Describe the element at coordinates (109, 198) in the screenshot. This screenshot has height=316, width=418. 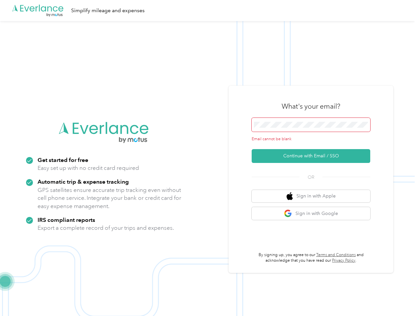
I see `p: GPS satellites ensure accurate trip tracking even without cell phone service. Integrate your bank...` at that location.